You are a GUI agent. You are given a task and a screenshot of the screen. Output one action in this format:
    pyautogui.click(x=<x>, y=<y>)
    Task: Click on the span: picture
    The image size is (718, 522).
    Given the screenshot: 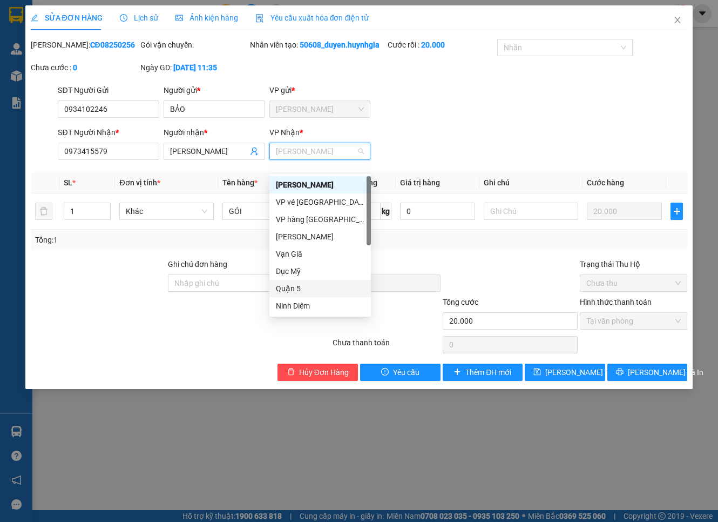 What is the action you would take?
    pyautogui.click(x=179, y=18)
    